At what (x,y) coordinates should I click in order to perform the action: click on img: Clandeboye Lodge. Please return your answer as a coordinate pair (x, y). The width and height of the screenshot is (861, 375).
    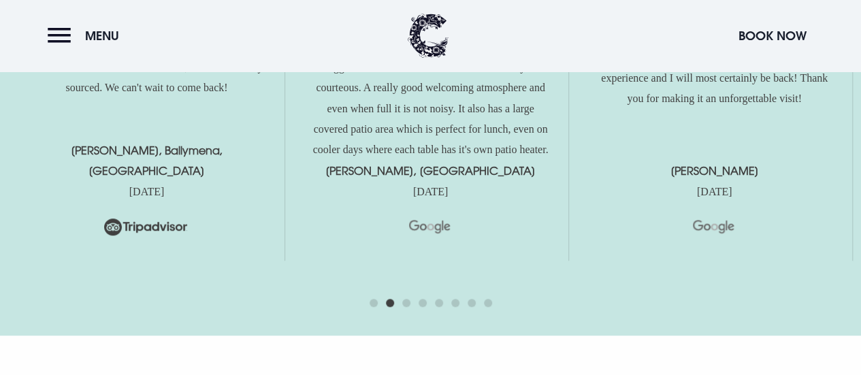
    Looking at the image, I should click on (428, 35).